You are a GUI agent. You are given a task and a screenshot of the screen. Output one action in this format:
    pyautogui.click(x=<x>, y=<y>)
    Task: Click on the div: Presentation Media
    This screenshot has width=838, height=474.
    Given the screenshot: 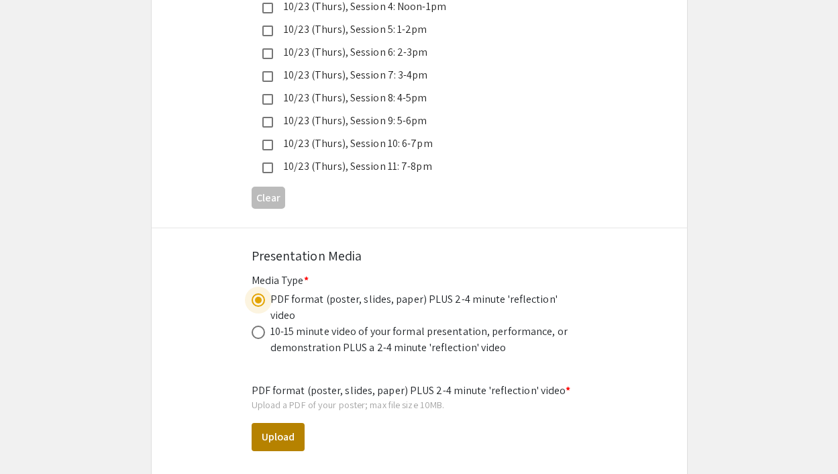 What is the action you would take?
    pyautogui.click(x=419, y=256)
    